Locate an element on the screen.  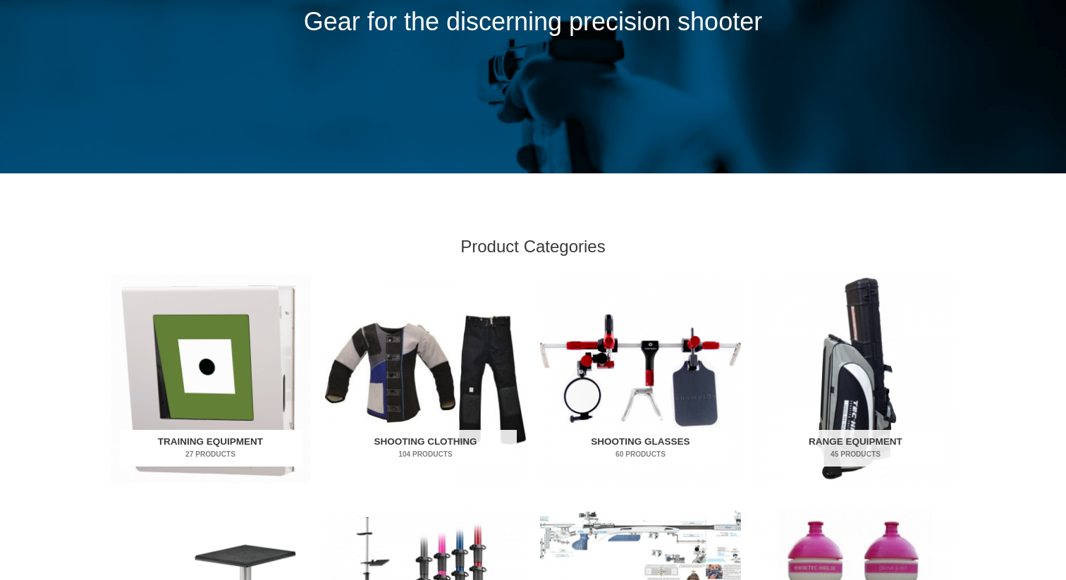
mark: 60 Products is located at coordinates (641, 454).